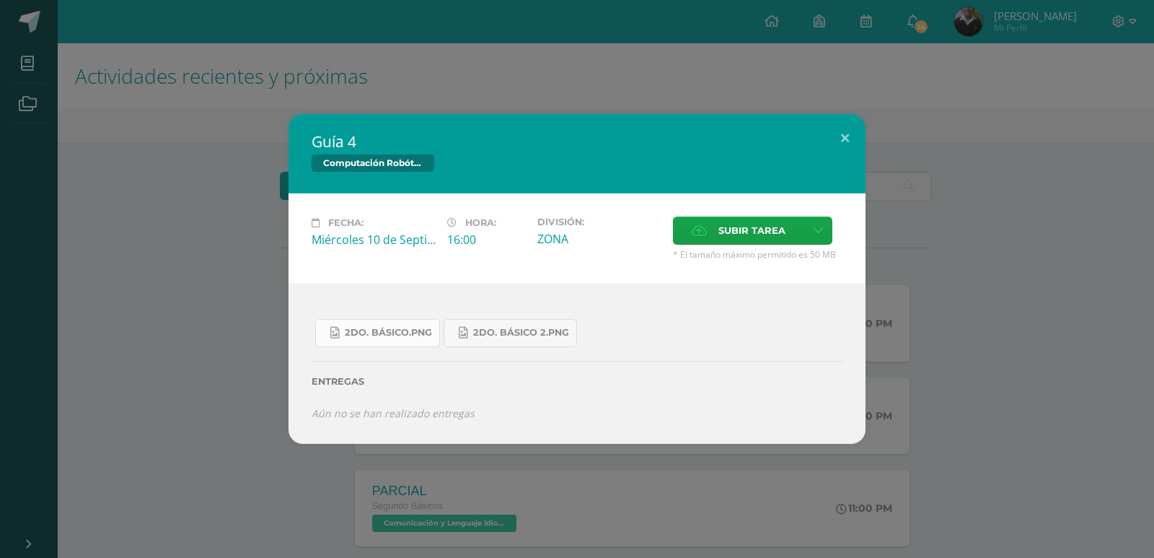  What do you see at coordinates (599, 239) in the screenshot?
I see `div: ZONA` at bounding box center [599, 239].